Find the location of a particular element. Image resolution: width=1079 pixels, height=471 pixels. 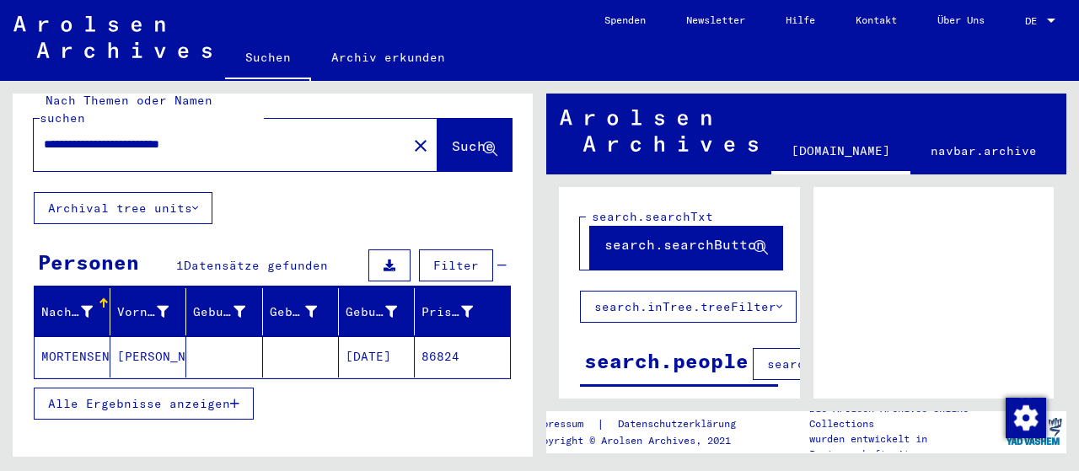

img: Zustimmung ändern is located at coordinates (1026, 418).